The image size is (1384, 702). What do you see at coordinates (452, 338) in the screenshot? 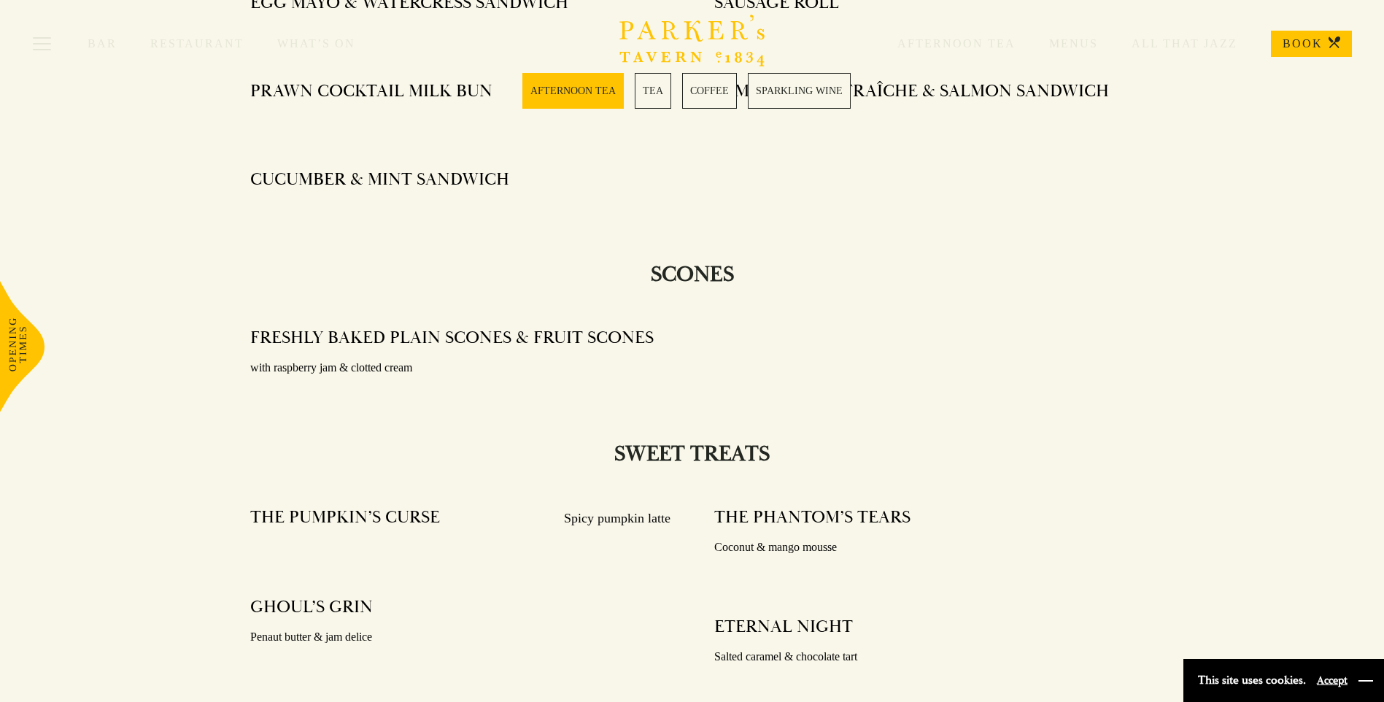
I see `h4: FRESHLY BAKED PLAIN SCONES & FRUIT SCONES` at bounding box center [452, 338].